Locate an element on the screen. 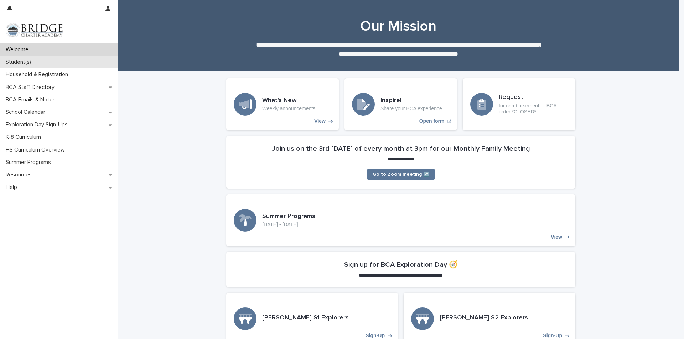 This screenshot has width=684, height=339. h3: Summer Programs is located at coordinates (288, 217).